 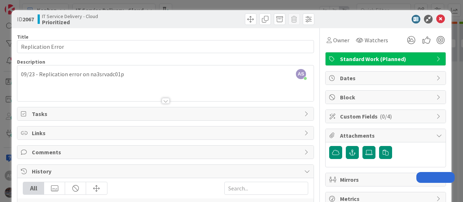 What do you see at coordinates (386, 117) in the screenshot?
I see `span: ( 0/4 )` at bounding box center [386, 117].